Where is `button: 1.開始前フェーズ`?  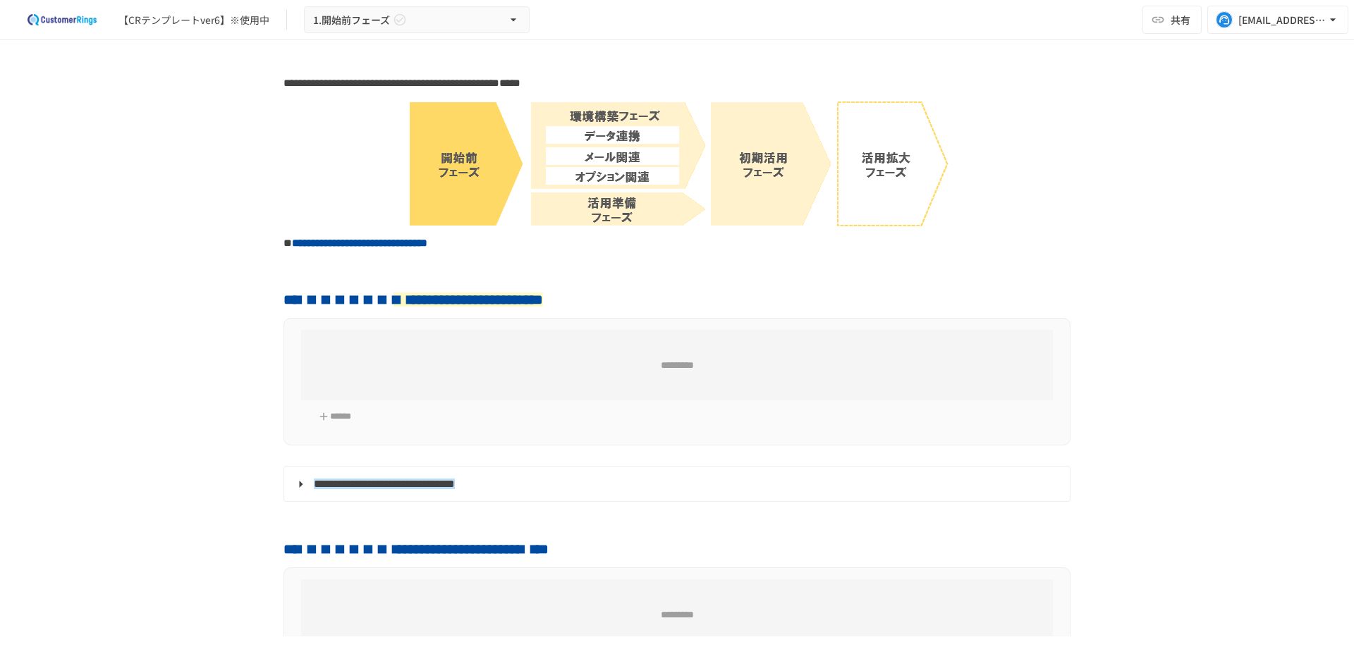
button: 1.開始前フェーズ is located at coordinates (417, 20).